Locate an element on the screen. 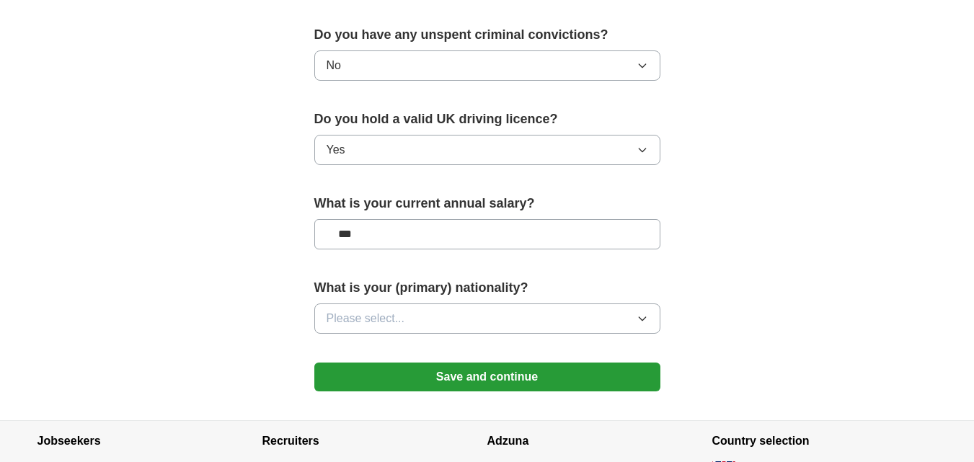 This screenshot has height=462, width=974. label: What is your current annual salary? is located at coordinates (487, 203).